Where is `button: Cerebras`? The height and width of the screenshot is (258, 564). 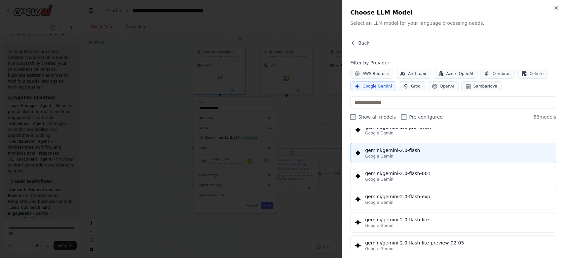
button: Cerebras is located at coordinates (498, 74).